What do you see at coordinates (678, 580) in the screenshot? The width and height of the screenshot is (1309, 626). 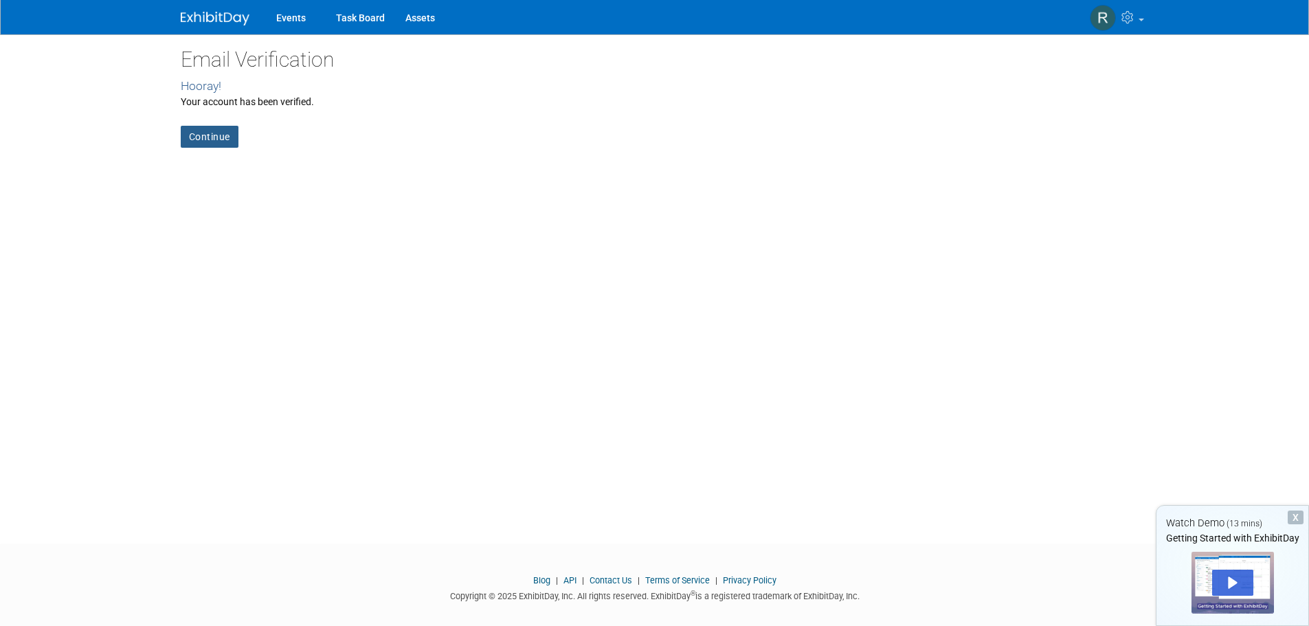 I see `a: Terms of Service` at bounding box center [678, 580].